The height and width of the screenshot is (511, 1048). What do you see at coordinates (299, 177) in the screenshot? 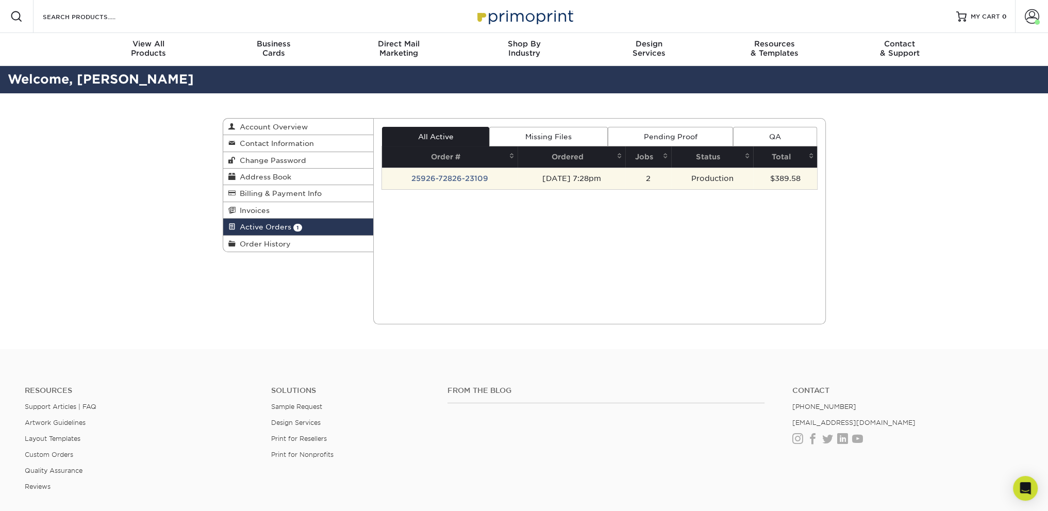
I see `a: Address Book` at bounding box center [299, 177].